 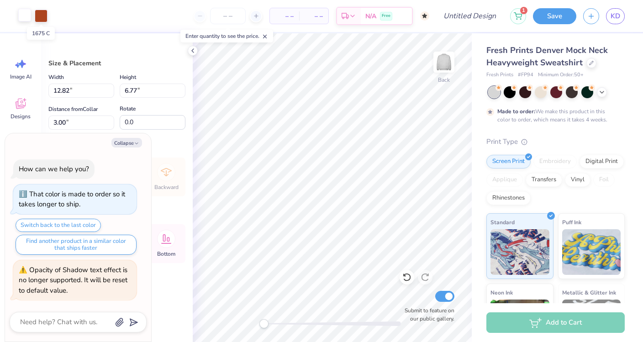 I want to click on div: Enter quantity to see the price., so click(x=226, y=36).